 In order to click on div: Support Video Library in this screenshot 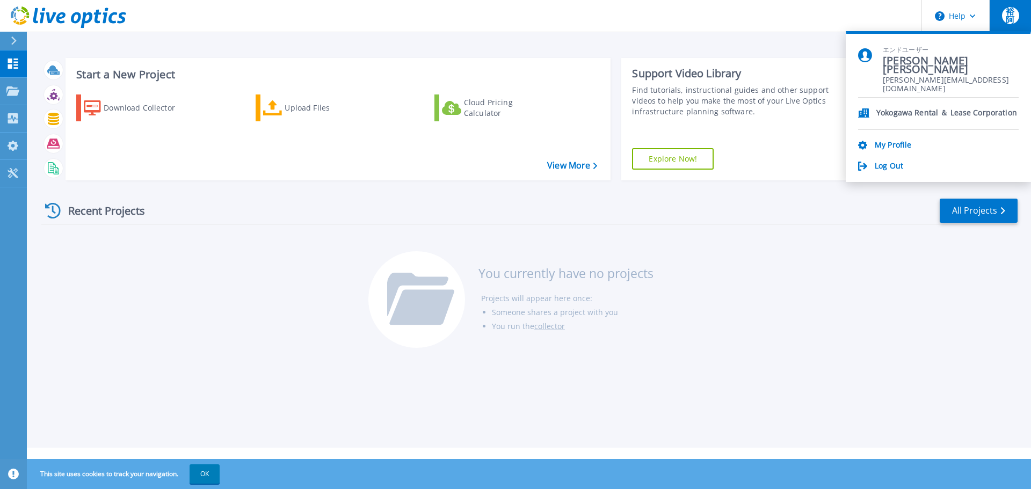, I will do `click(733, 74)`.